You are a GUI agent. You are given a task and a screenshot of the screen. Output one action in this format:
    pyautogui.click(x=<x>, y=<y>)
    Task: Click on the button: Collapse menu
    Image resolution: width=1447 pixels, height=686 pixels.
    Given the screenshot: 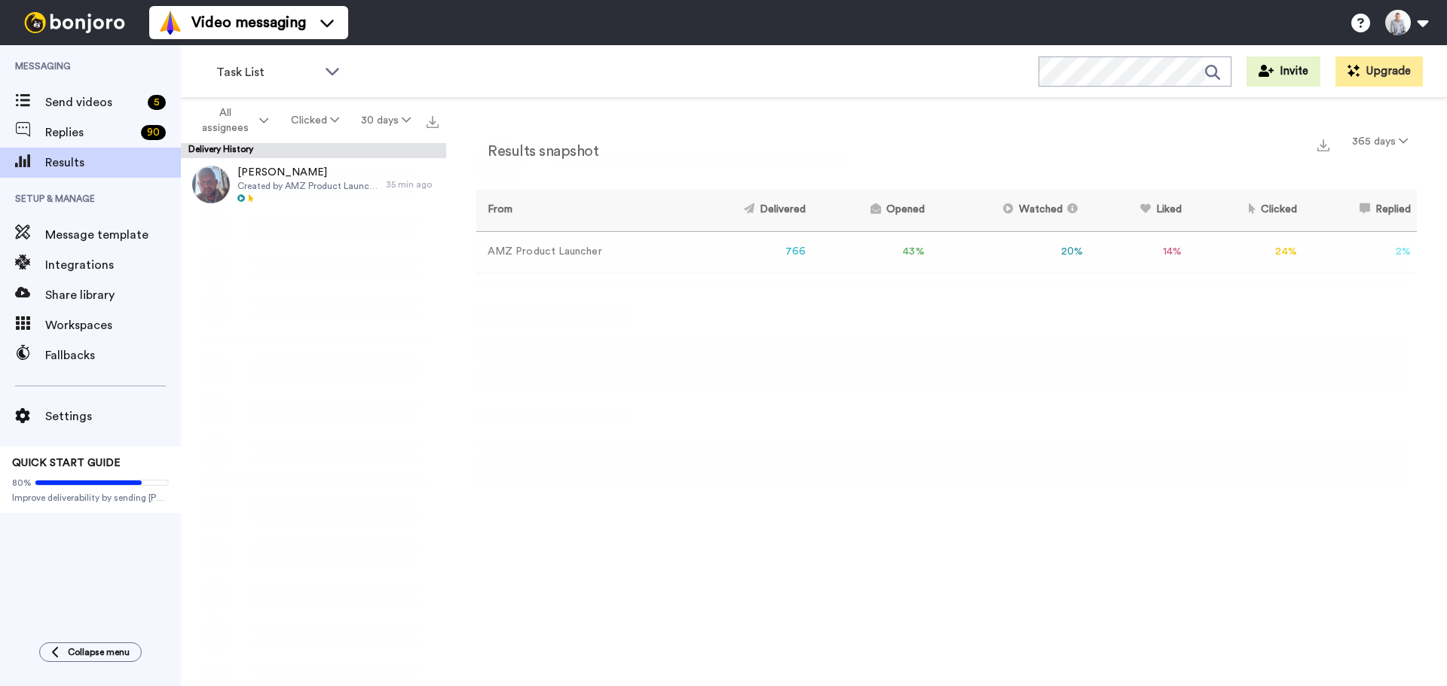 What is the action you would take?
    pyautogui.click(x=90, y=653)
    